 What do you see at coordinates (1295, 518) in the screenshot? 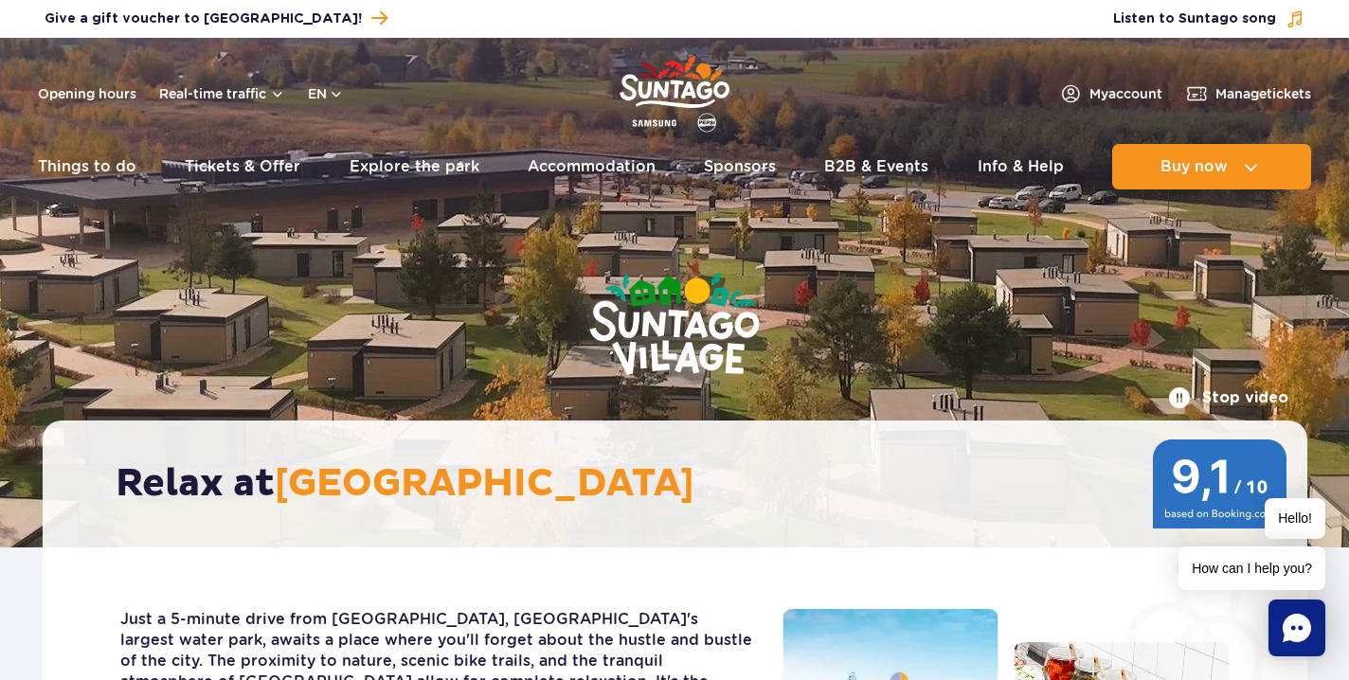
I see `span: Hello!` at bounding box center [1295, 518].